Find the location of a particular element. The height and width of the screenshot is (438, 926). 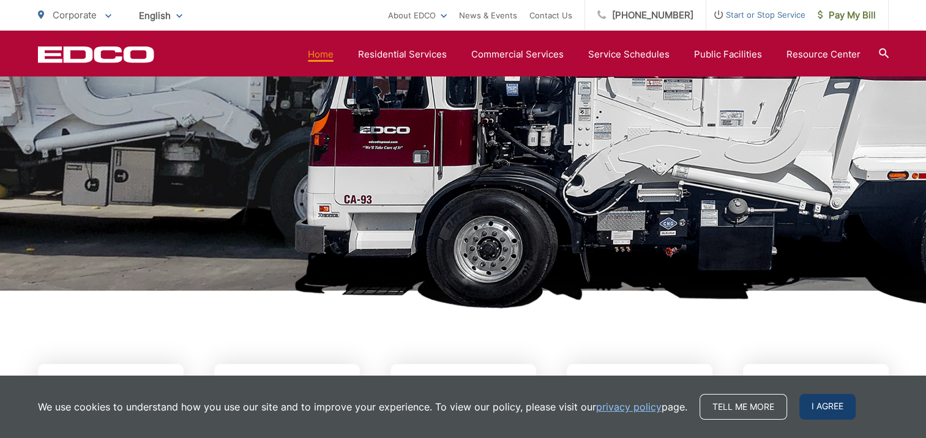

span: Pay My Bill is located at coordinates (847, 15).